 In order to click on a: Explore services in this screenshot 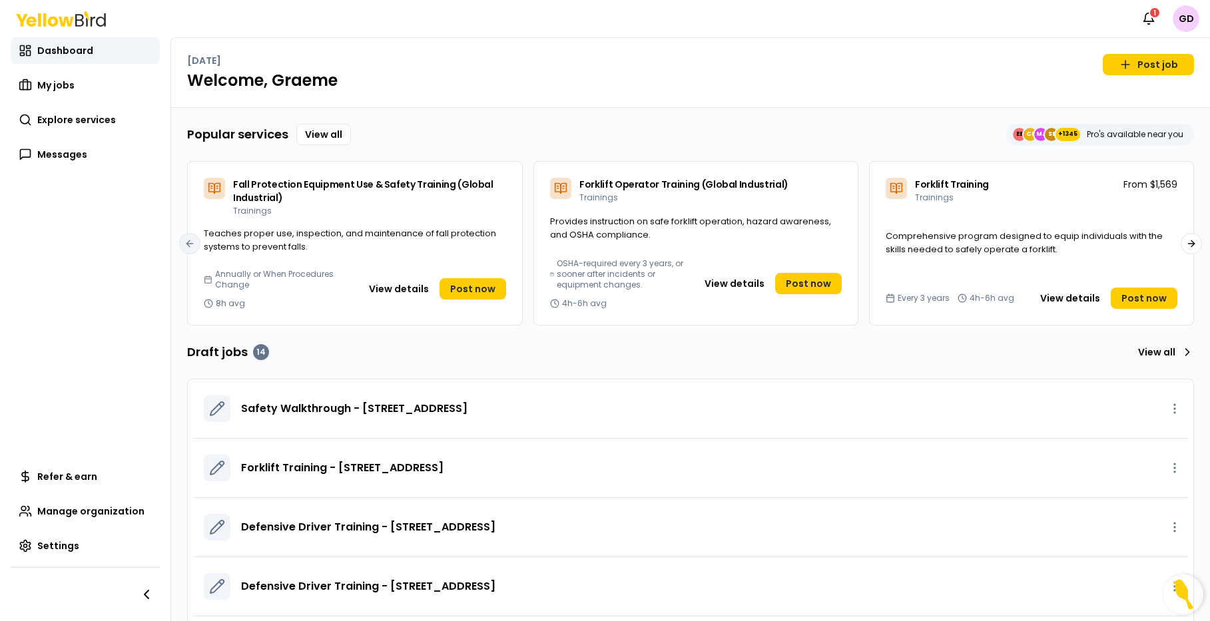, I will do `click(85, 120)`.